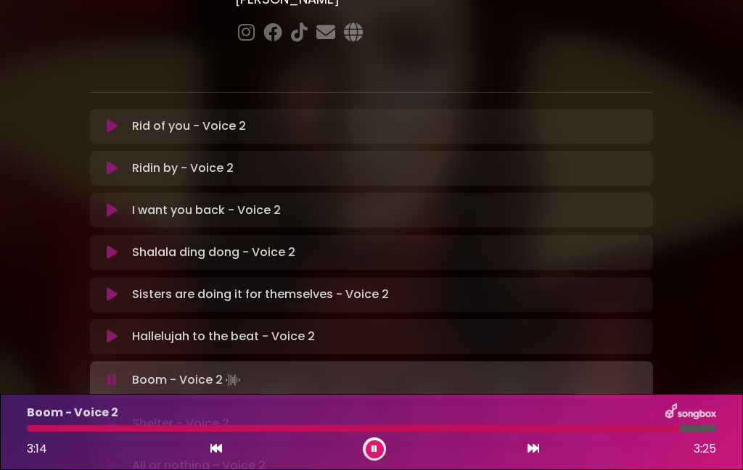 This screenshot has width=743, height=470. What do you see at coordinates (206, 210) in the screenshot?
I see `p: I want you back - Voice 2` at bounding box center [206, 210].